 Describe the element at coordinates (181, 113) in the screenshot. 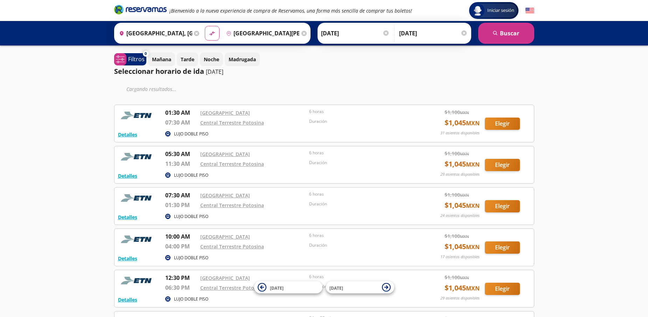

I see `p: 01:30 AM` at that location.